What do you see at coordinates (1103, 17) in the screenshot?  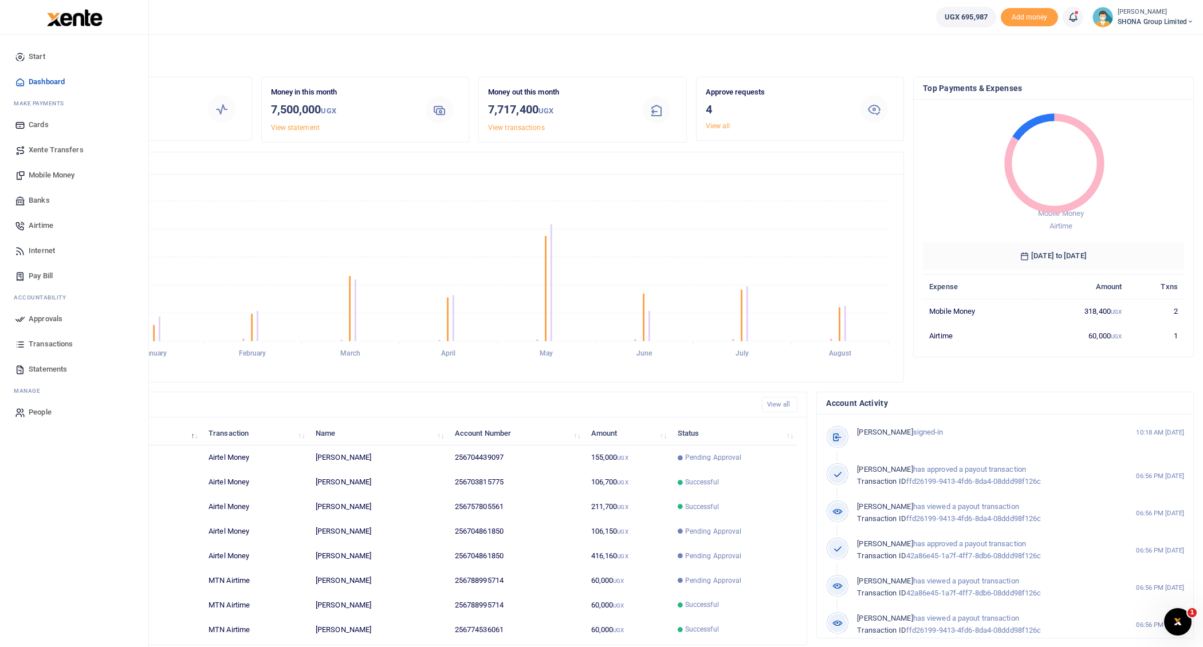 I see `img: profile-user` at bounding box center [1103, 17].